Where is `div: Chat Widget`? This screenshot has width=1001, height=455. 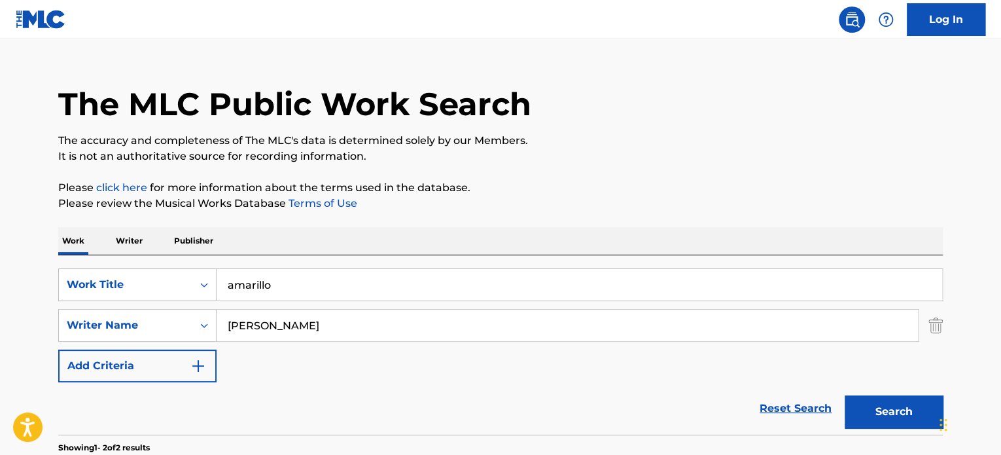
div: Chat Widget is located at coordinates (968, 423).